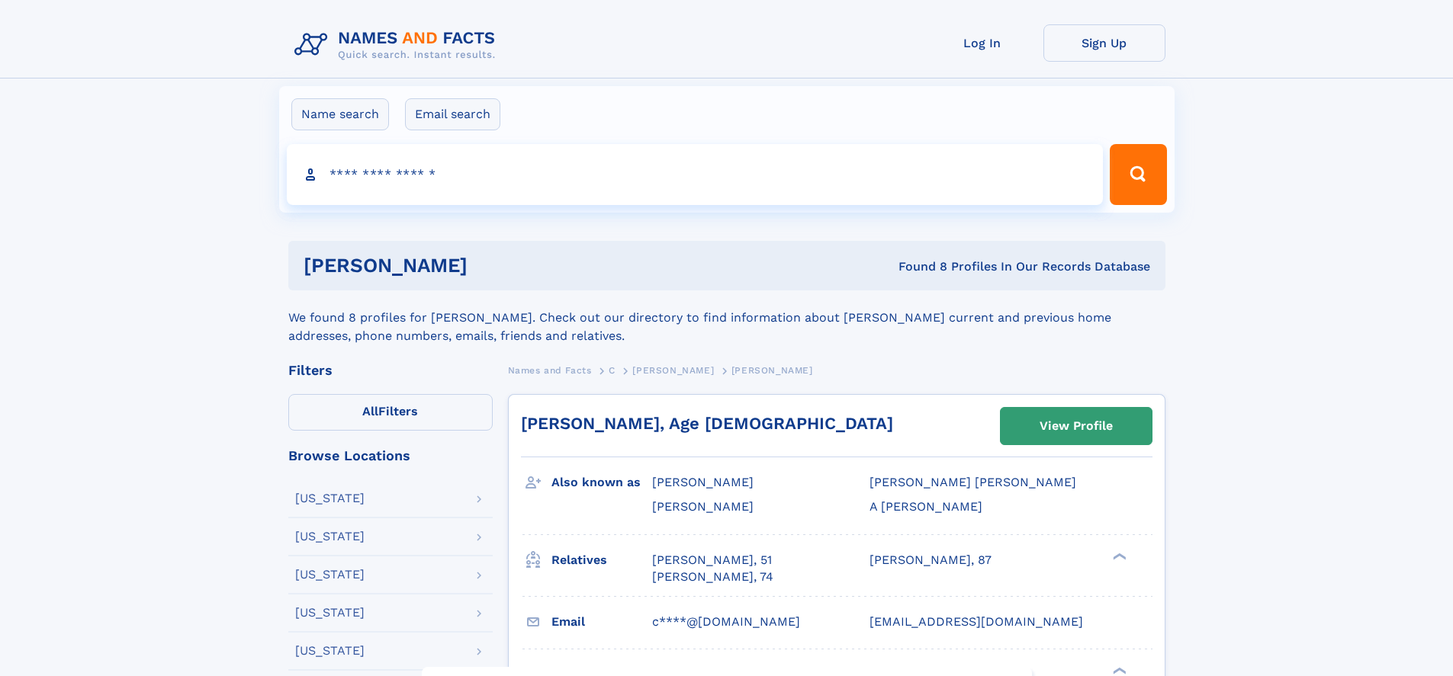 This screenshot has height=676, width=1453. I want to click on button: Search Button, so click(1138, 175).